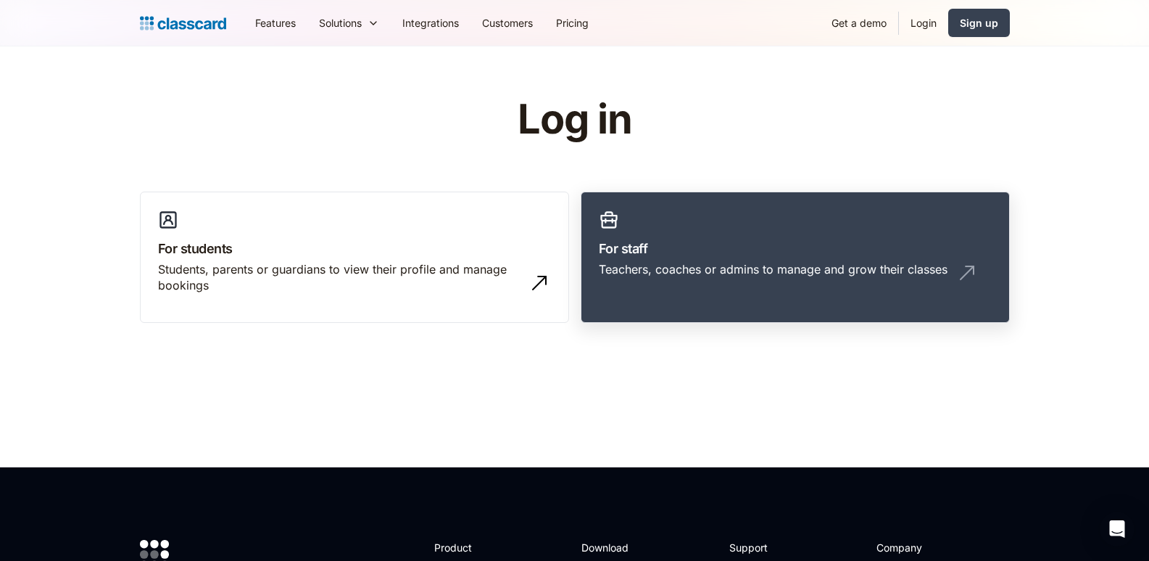  Describe the element at coordinates (925, 547) in the screenshot. I see `h2: Company` at that location.